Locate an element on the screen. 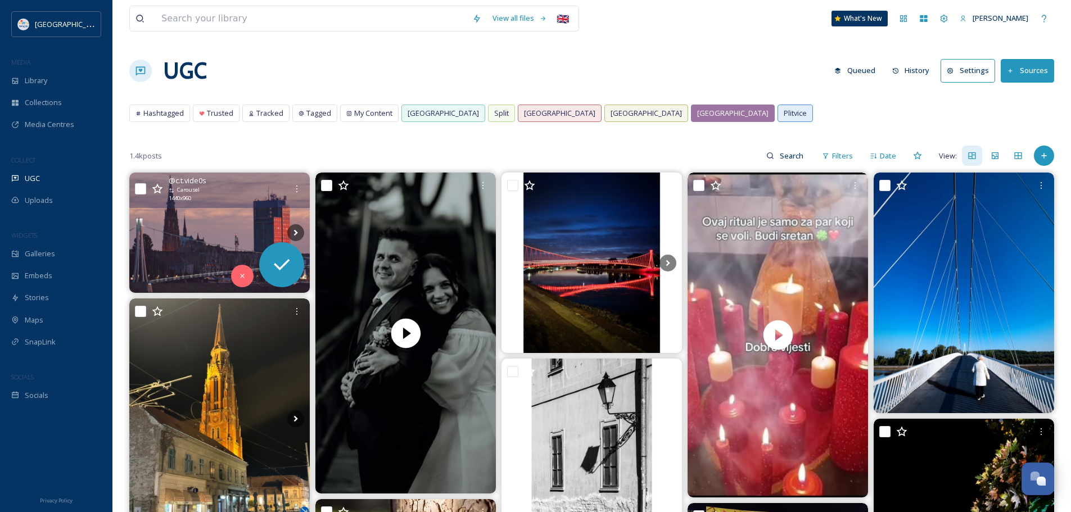 The width and height of the screenshot is (1071, 512). button: History is located at coordinates (910, 70).